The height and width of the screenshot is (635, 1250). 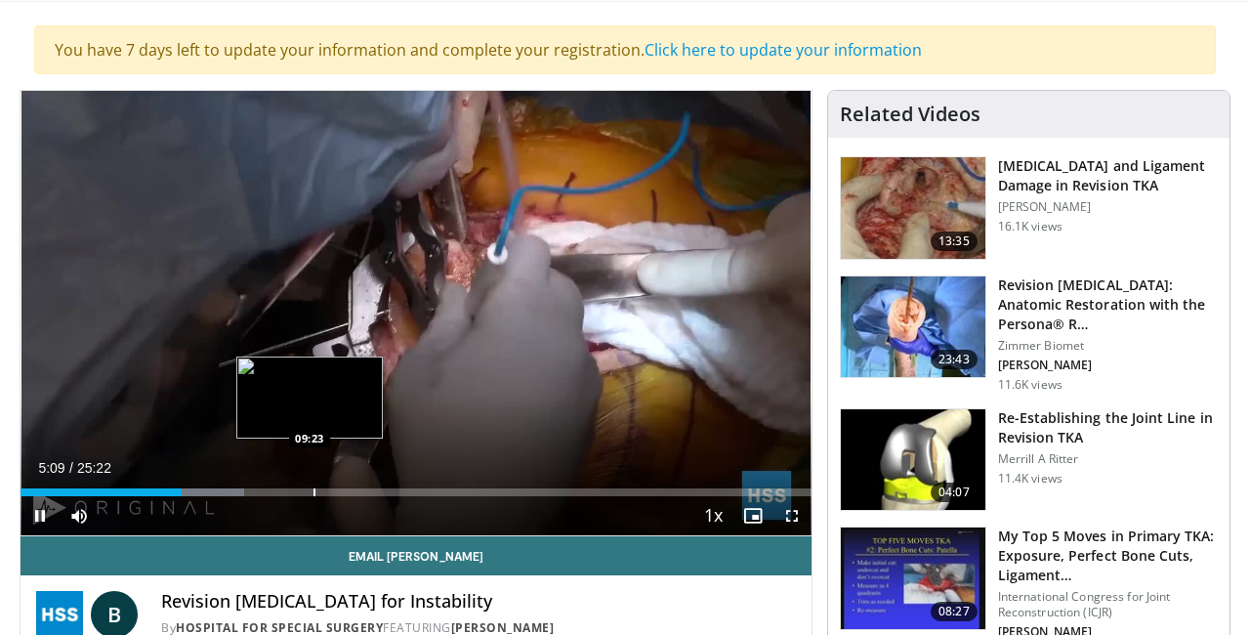 What do you see at coordinates (1030, 385) in the screenshot?
I see `p: 11.6K views` at bounding box center [1030, 385].